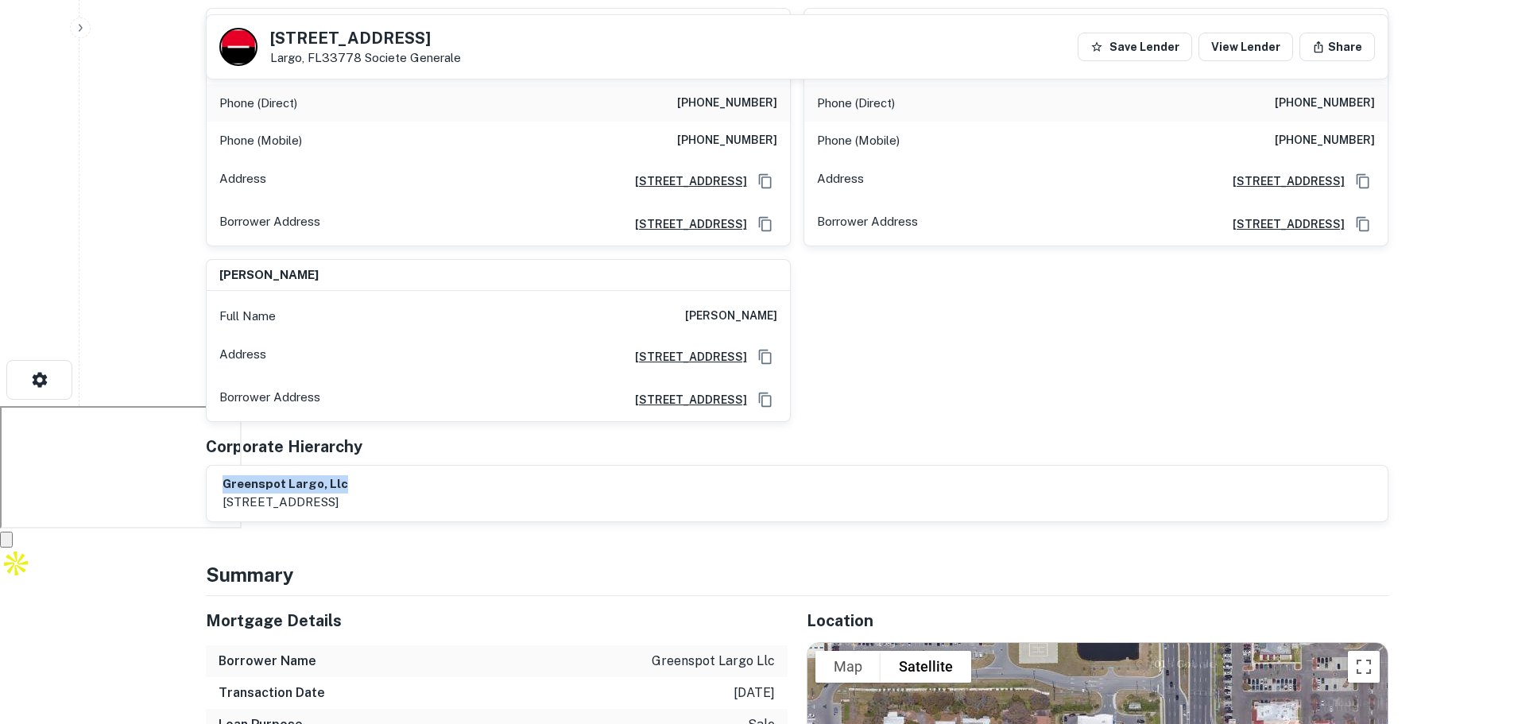 This screenshot has height=724, width=1514. I want to click on button: Toggle fullscreen view, so click(1363, 667).